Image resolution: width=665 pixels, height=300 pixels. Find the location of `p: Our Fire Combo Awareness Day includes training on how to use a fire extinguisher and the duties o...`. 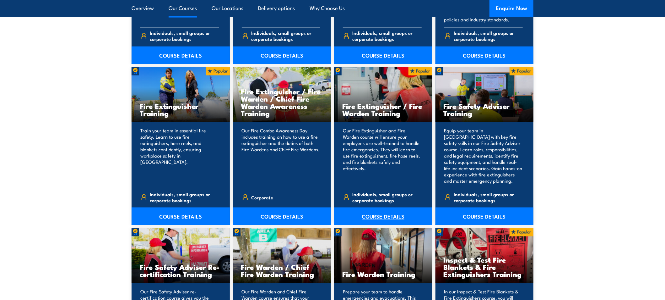

p: Our Fire Combo Awareness Day includes training on how to use a fire extinguisher and the duties o... is located at coordinates (281, 155).